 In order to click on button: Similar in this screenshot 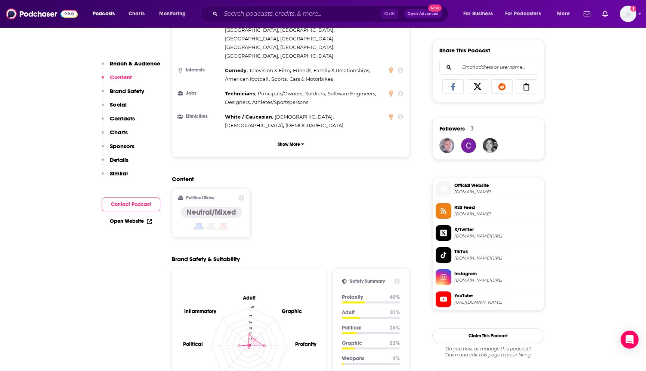, I will do `click(115, 176)`.